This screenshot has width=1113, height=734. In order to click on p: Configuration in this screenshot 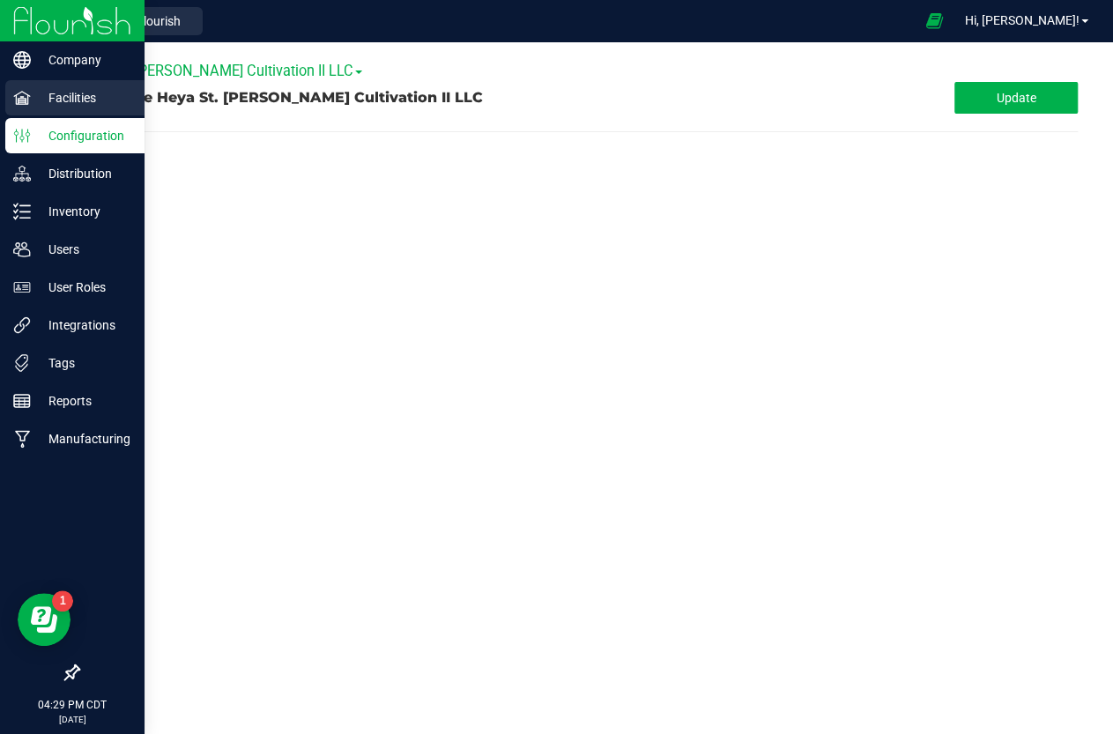, I will do `click(84, 136)`.